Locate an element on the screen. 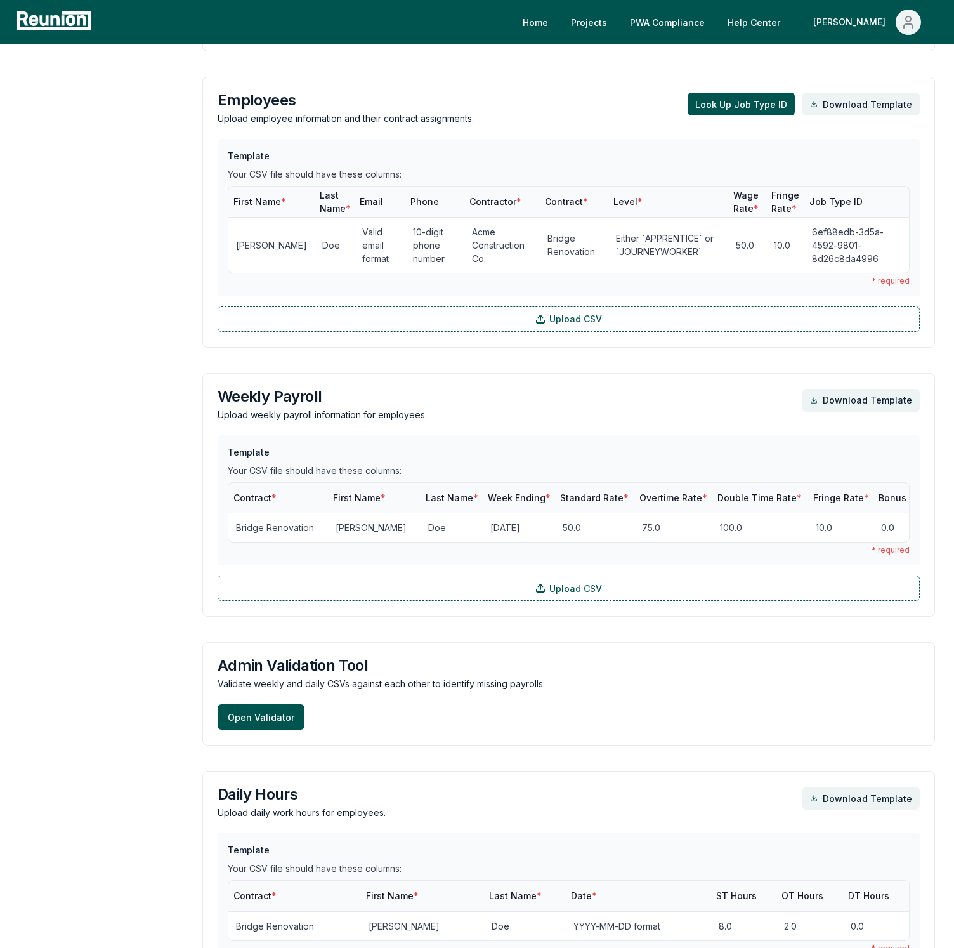 This screenshot has width=954, height=948. td: 10-digit phone number is located at coordinates (435, 245).